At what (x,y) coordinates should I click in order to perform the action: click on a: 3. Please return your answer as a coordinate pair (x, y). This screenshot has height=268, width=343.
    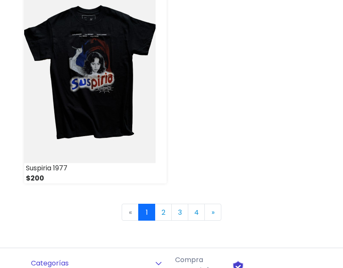
    Looking at the image, I should click on (180, 213).